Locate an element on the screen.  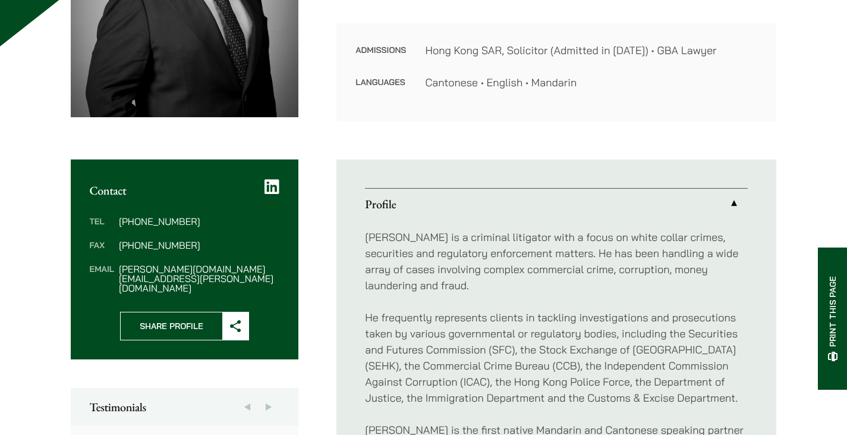
h2: Contact is located at coordinates (185, 190).